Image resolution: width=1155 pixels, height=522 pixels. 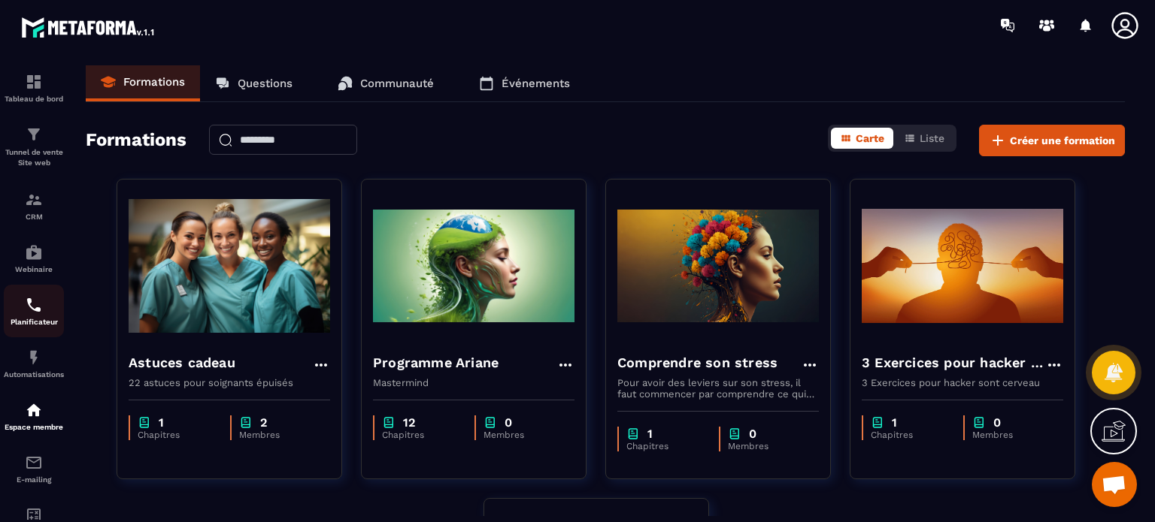 I want to click on p: Espace membre, so click(x=34, y=427).